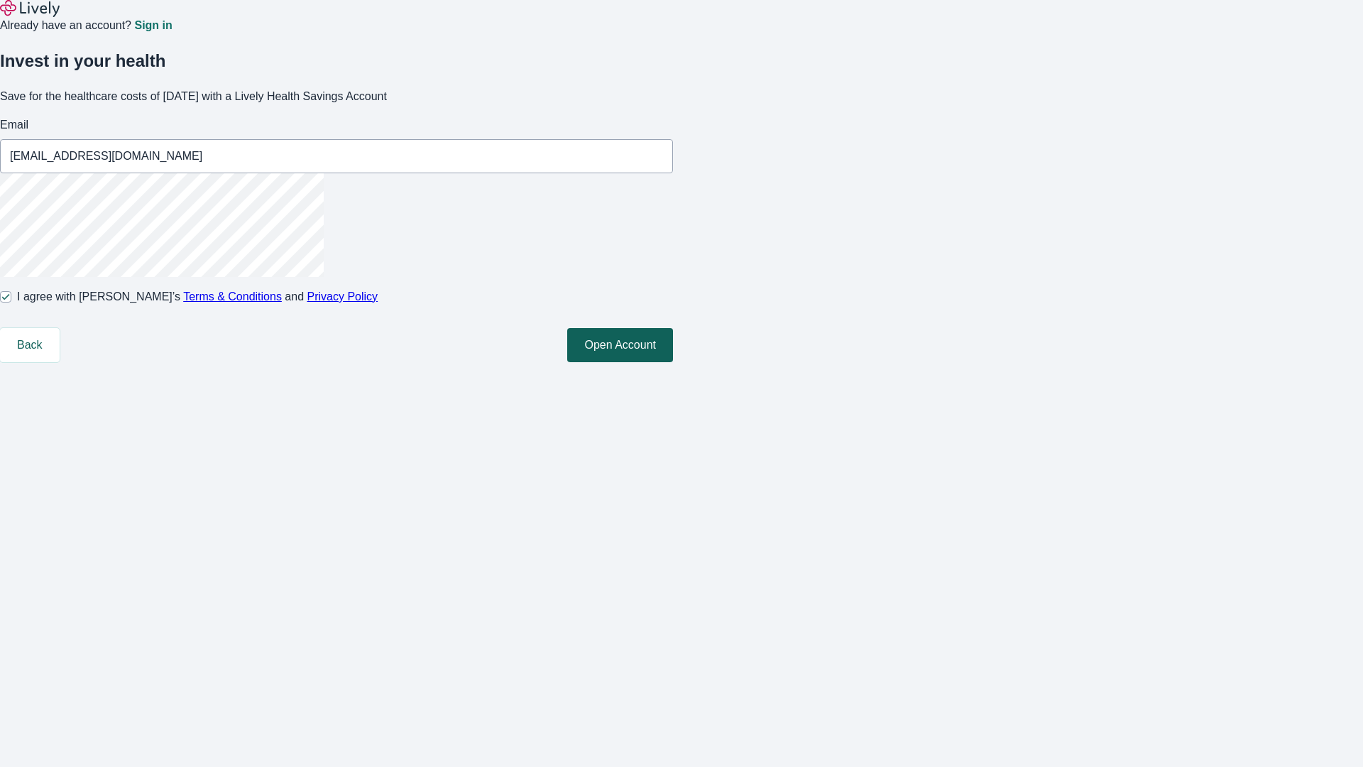 Image resolution: width=1363 pixels, height=767 pixels. What do you see at coordinates (153, 26) in the screenshot?
I see `a: Sign in` at bounding box center [153, 26].